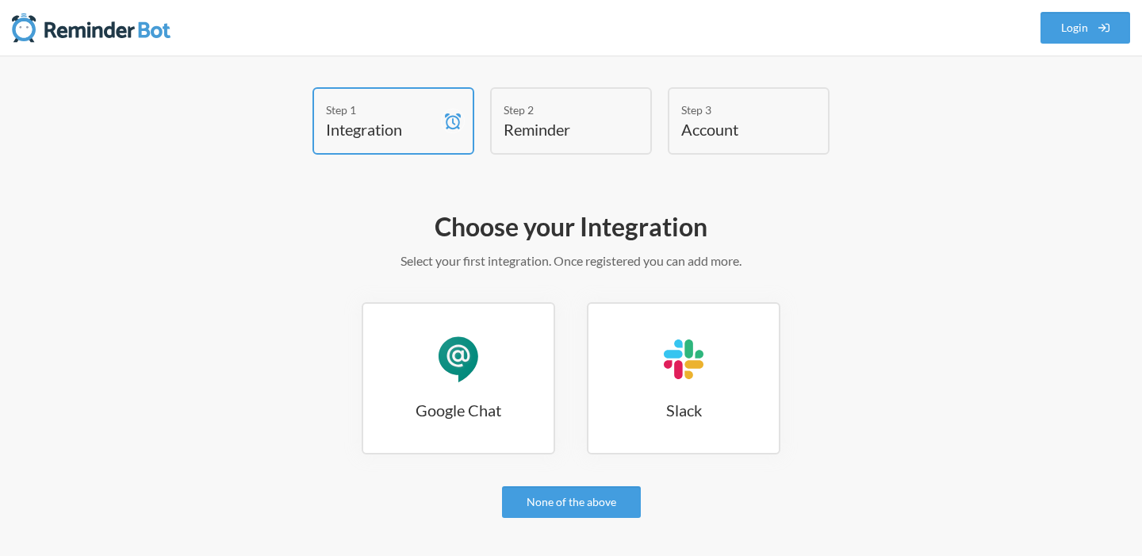 The width and height of the screenshot is (1142, 556). I want to click on a: None of the above, so click(571, 502).